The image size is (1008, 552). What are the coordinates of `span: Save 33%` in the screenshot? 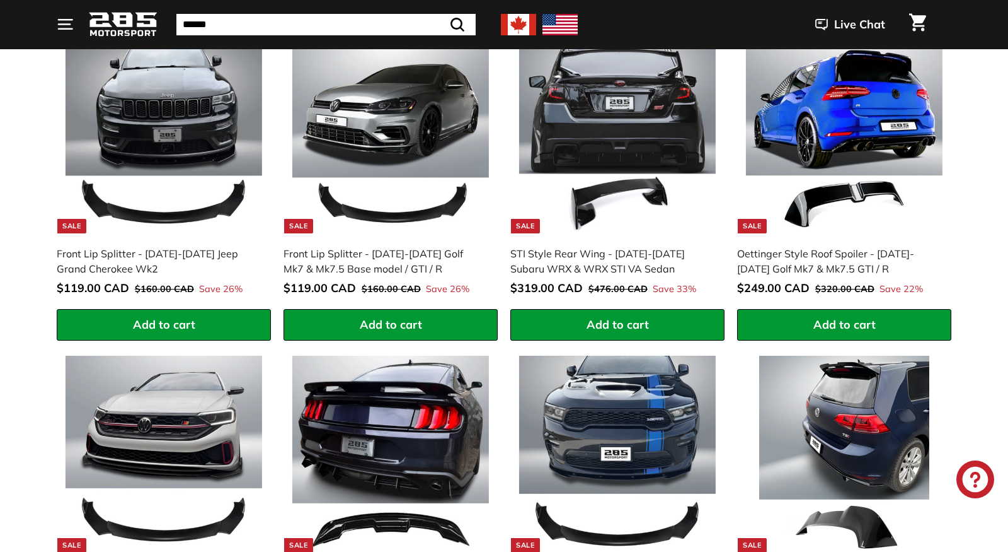 It's located at (674, 289).